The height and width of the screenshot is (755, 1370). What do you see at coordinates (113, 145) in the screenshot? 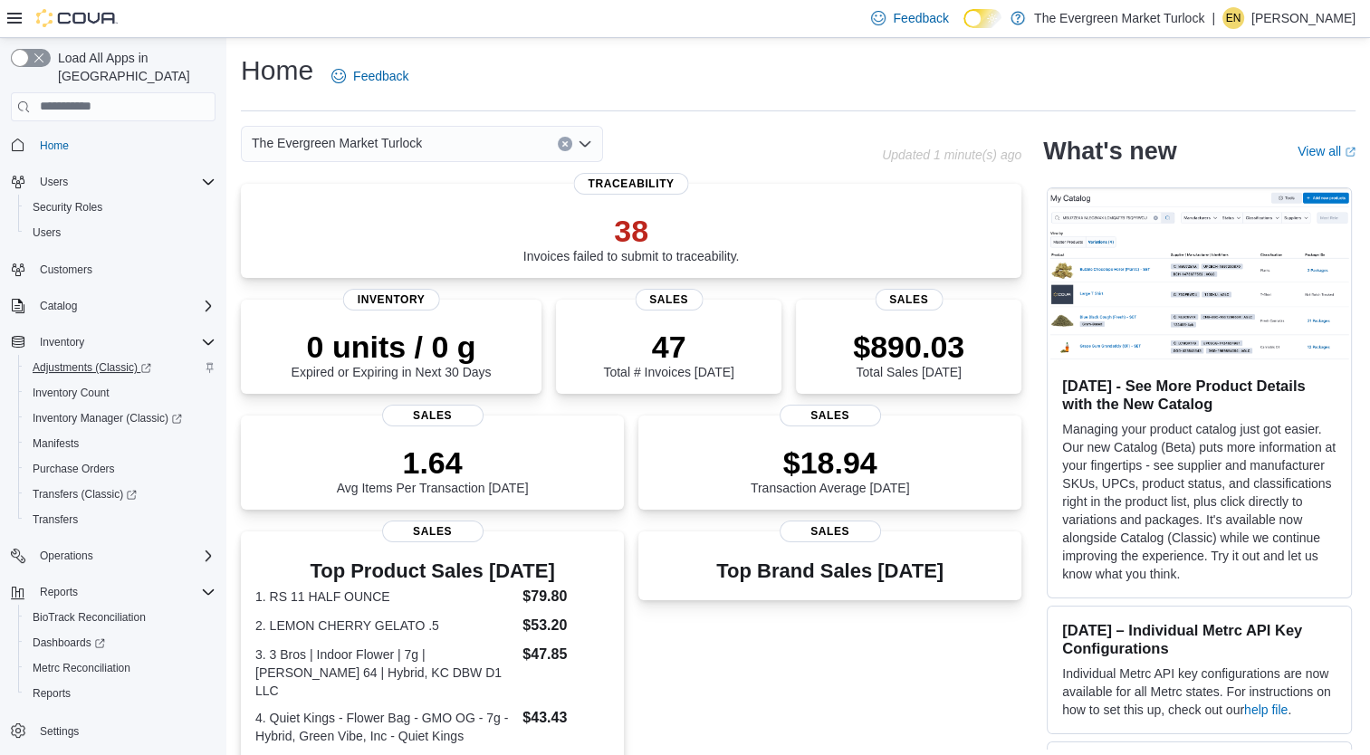
I see `button: Home` at bounding box center [113, 145].